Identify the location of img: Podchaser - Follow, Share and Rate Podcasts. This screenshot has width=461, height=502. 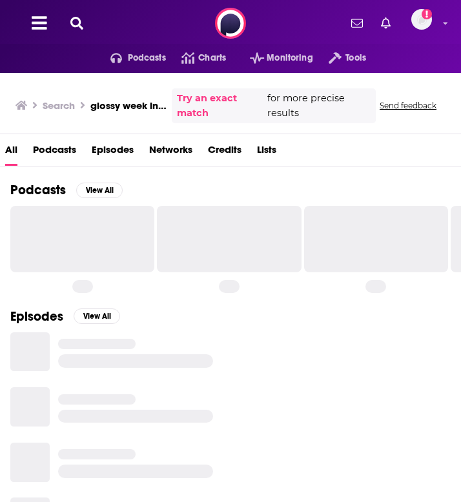
(230, 23).